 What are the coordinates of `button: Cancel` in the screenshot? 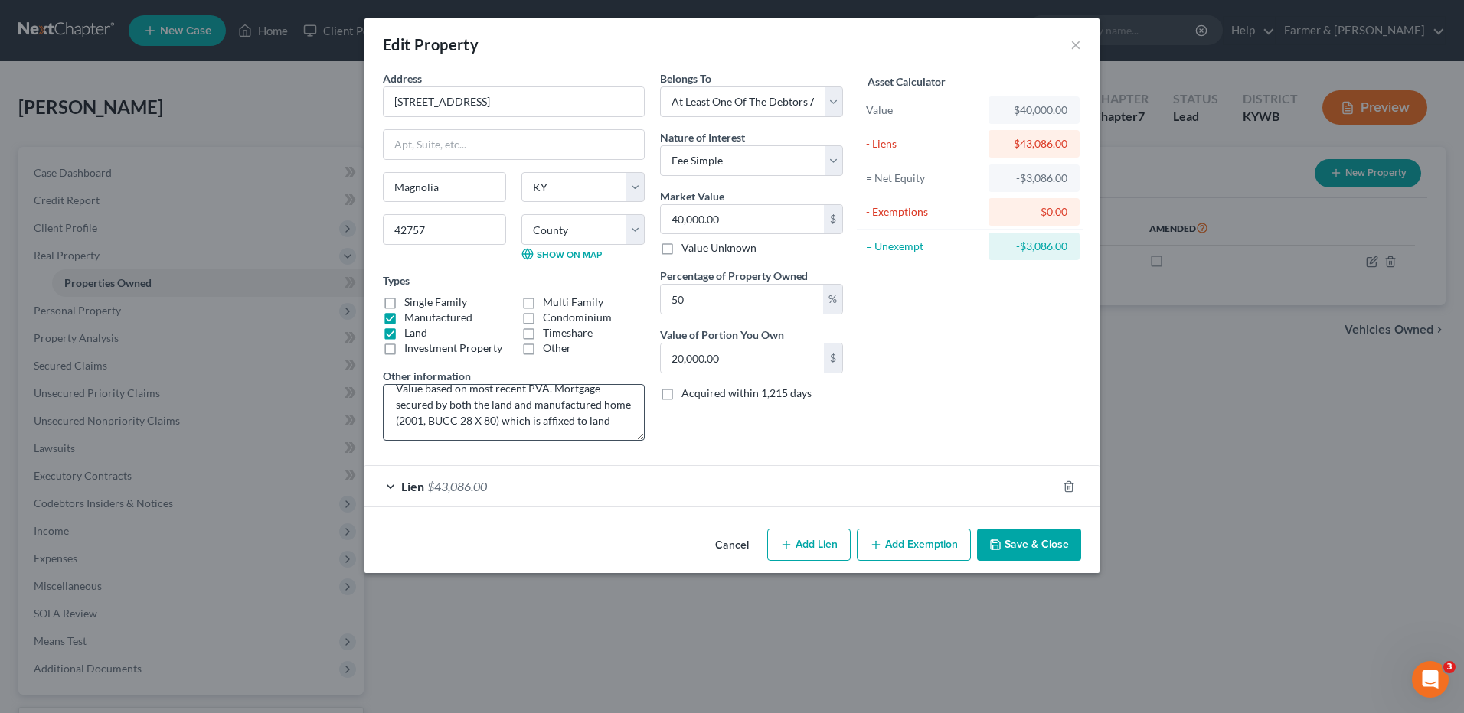 It's located at (732, 546).